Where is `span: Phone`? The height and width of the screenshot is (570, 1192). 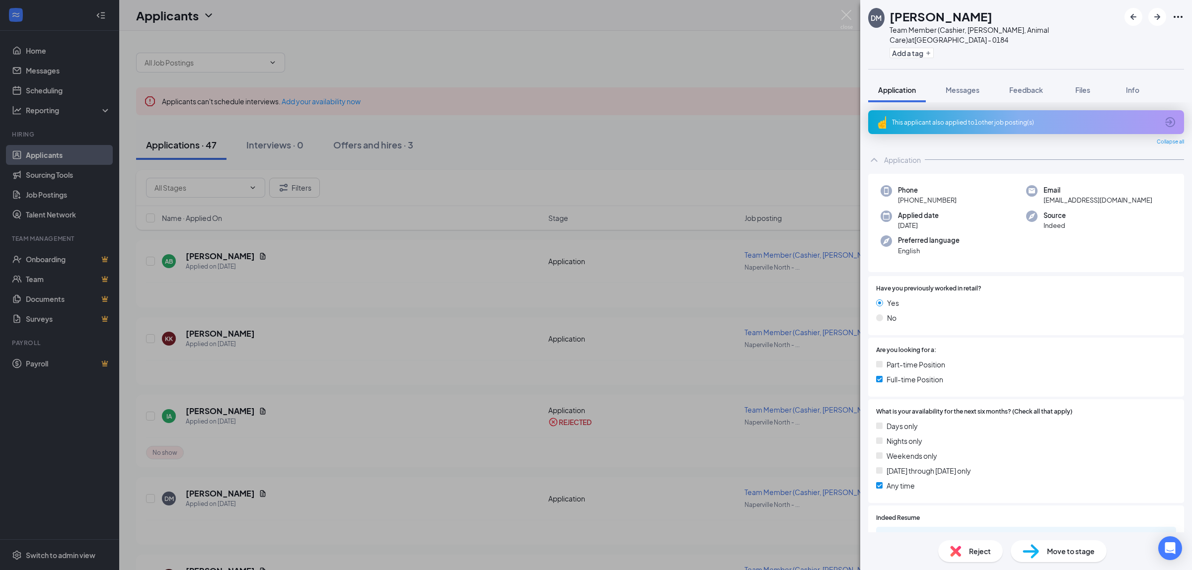 span: Phone is located at coordinates (927, 190).